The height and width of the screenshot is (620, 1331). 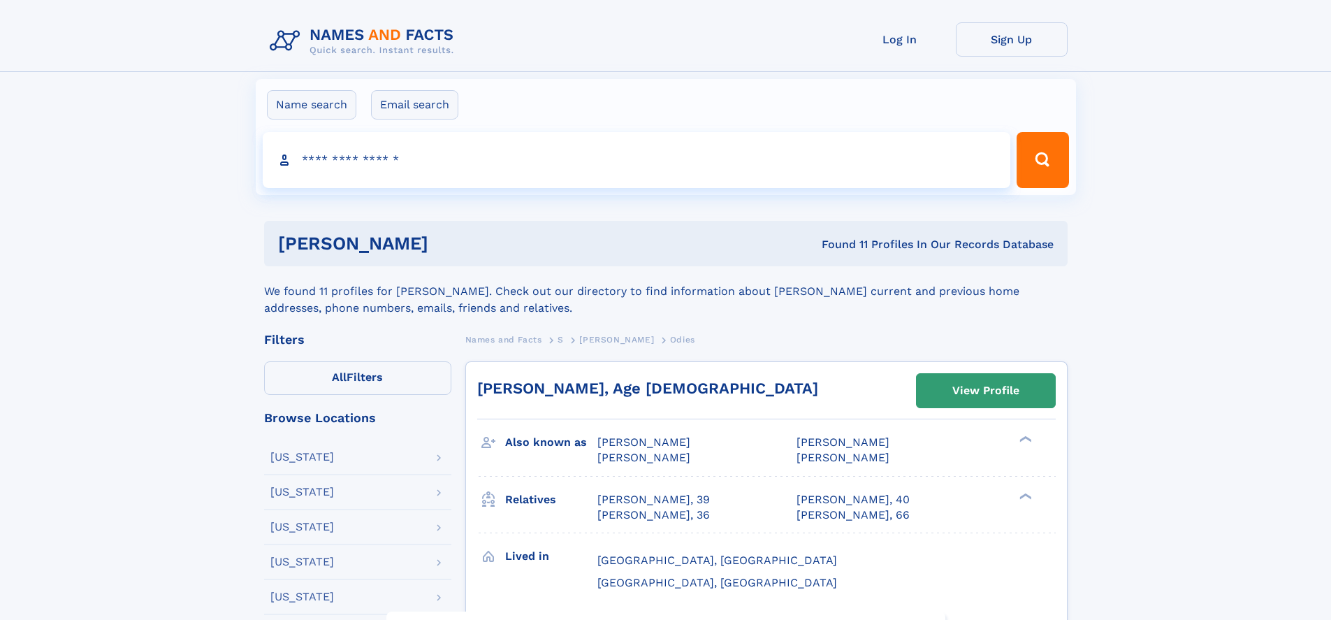 What do you see at coordinates (551, 442) in the screenshot?
I see `h3: Also known as` at bounding box center [551, 442].